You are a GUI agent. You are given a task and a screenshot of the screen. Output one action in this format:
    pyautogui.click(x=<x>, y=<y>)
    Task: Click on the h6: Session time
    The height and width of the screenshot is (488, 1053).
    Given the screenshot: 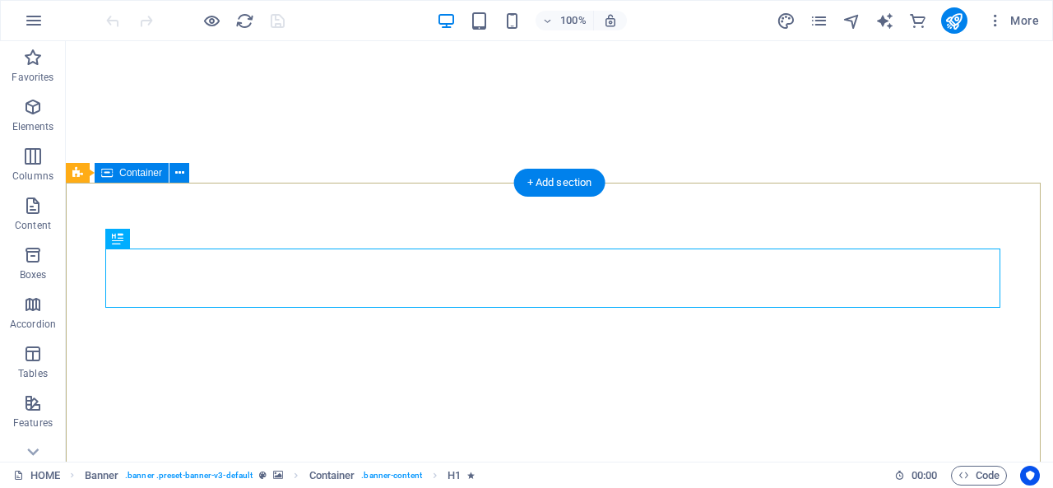 What is the action you would take?
    pyautogui.click(x=915, y=475)
    